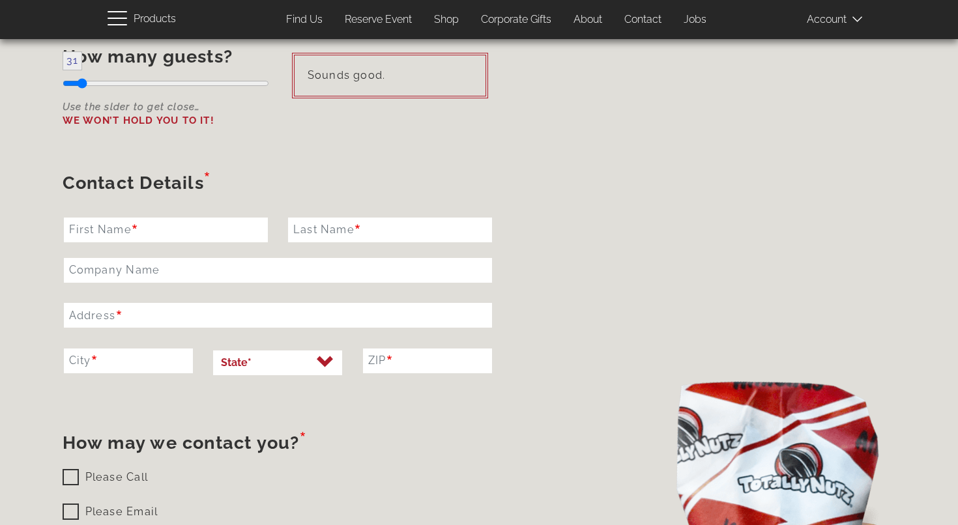 This screenshot has width=958, height=525. I want to click on label: Please Call, so click(105, 477).